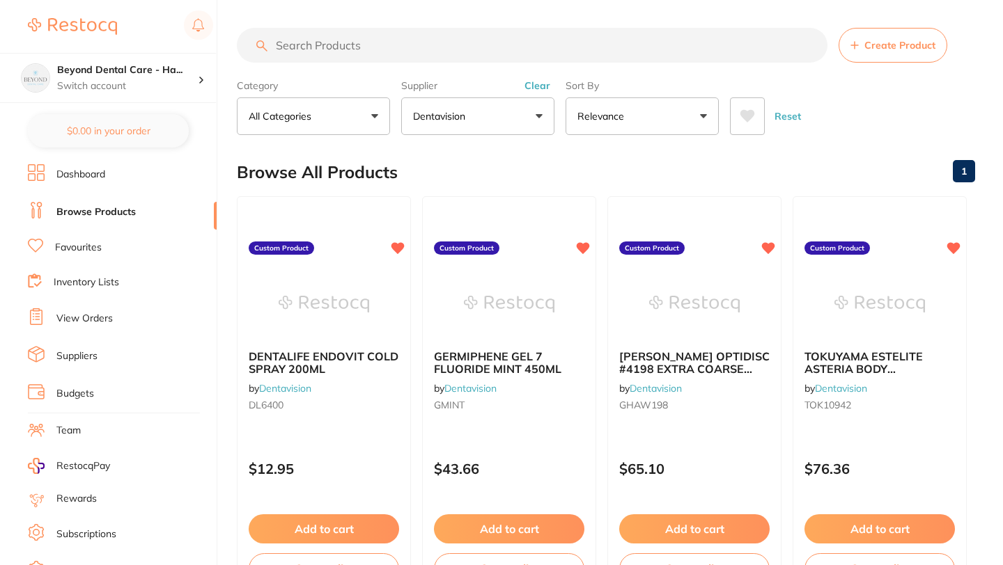  What do you see at coordinates (879, 469) in the screenshot?
I see `p: $76.36` at bounding box center [879, 469].